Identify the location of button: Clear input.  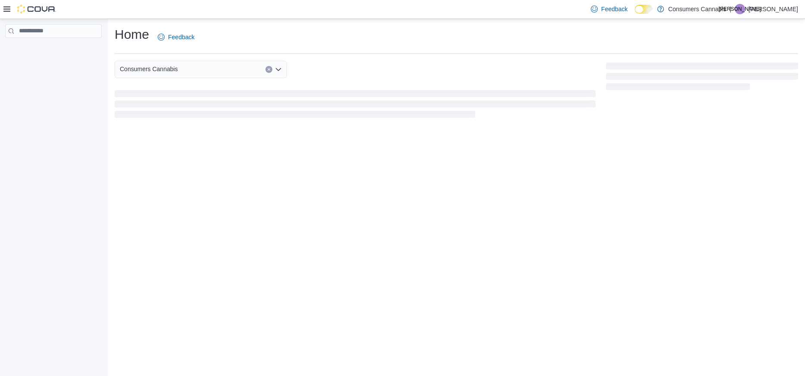
(269, 69).